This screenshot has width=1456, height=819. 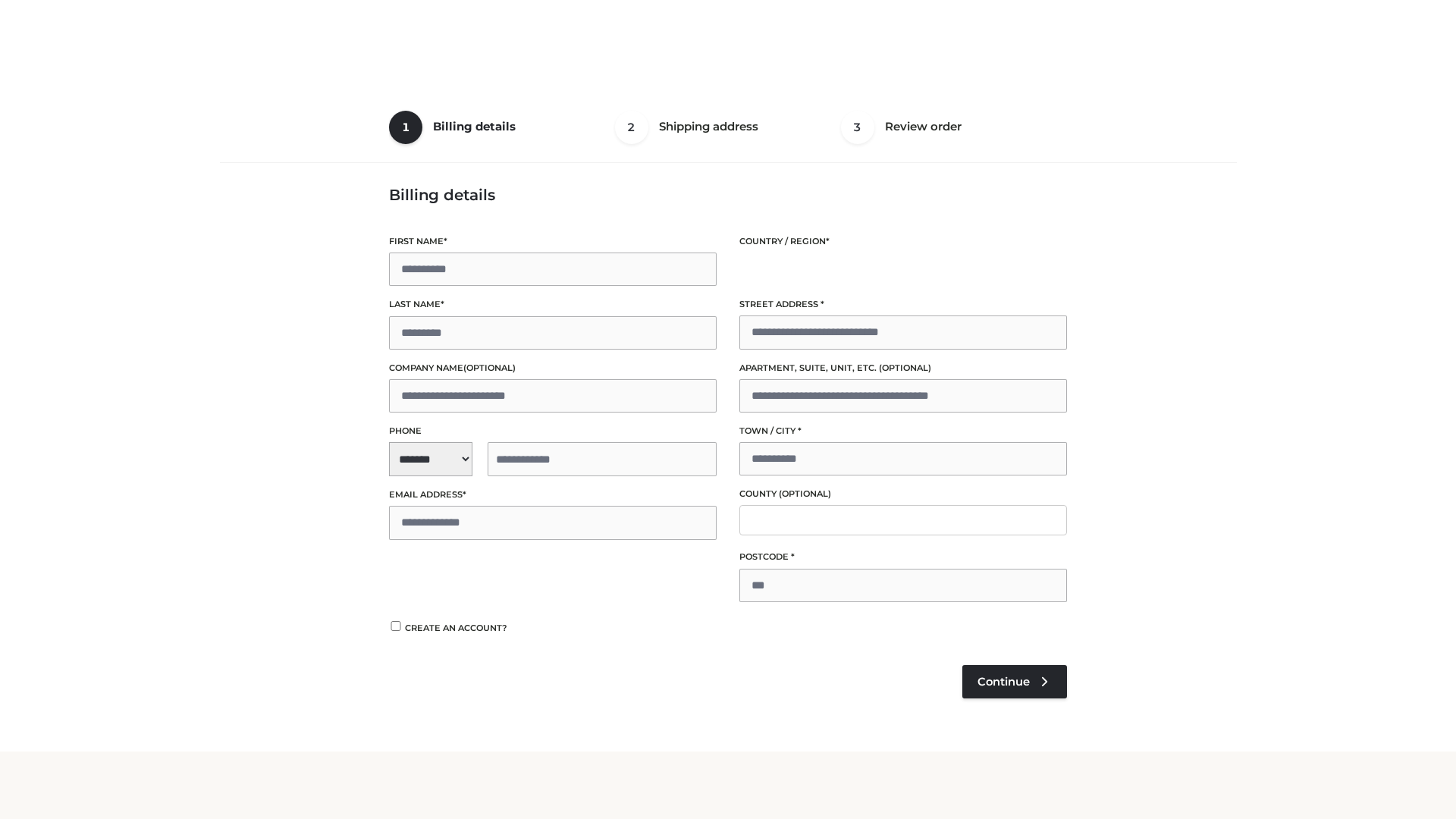 I want to click on h3: Billing details, so click(x=728, y=195).